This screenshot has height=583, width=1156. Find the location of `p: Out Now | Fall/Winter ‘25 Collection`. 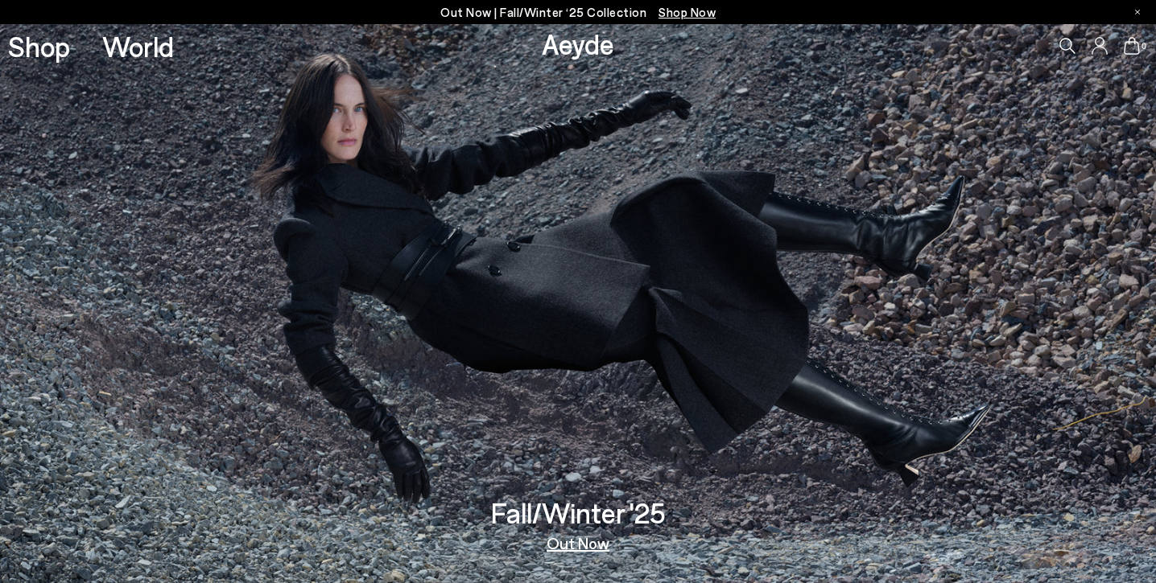

p: Out Now | Fall/Winter ‘25 Collection is located at coordinates (578, 12).